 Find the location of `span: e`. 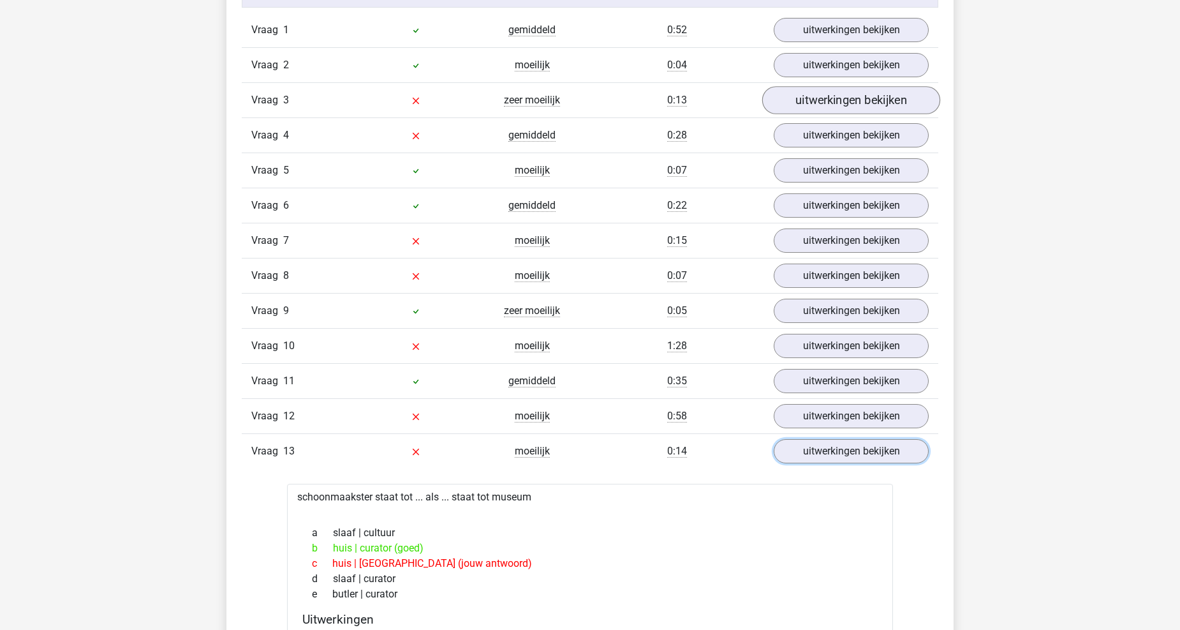

span: e is located at coordinates (322, 594).